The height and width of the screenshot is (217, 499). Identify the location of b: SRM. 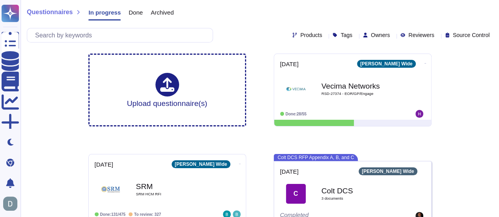
(175, 187).